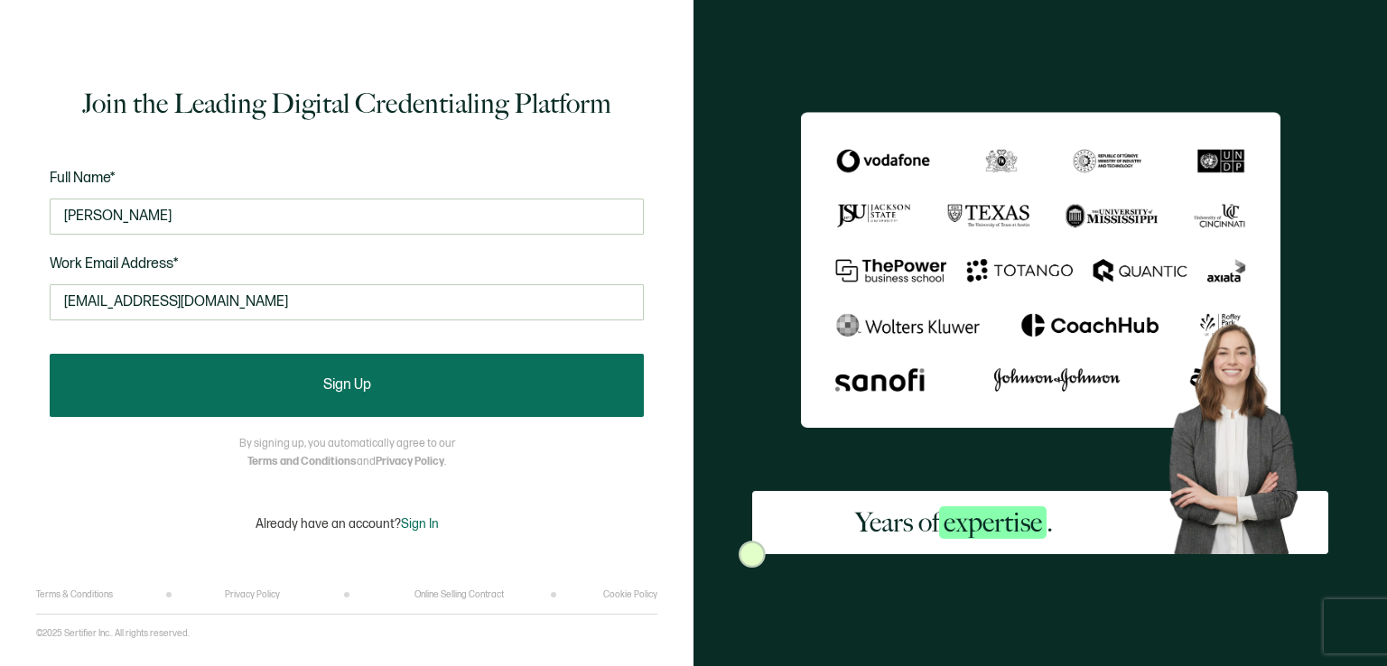 The image size is (1387, 666). Describe the element at coordinates (1241, 433) in the screenshot. I see `img: Sertifier Signup - Years of <span class="strong-h">expertise</span>. Hero` at that location.